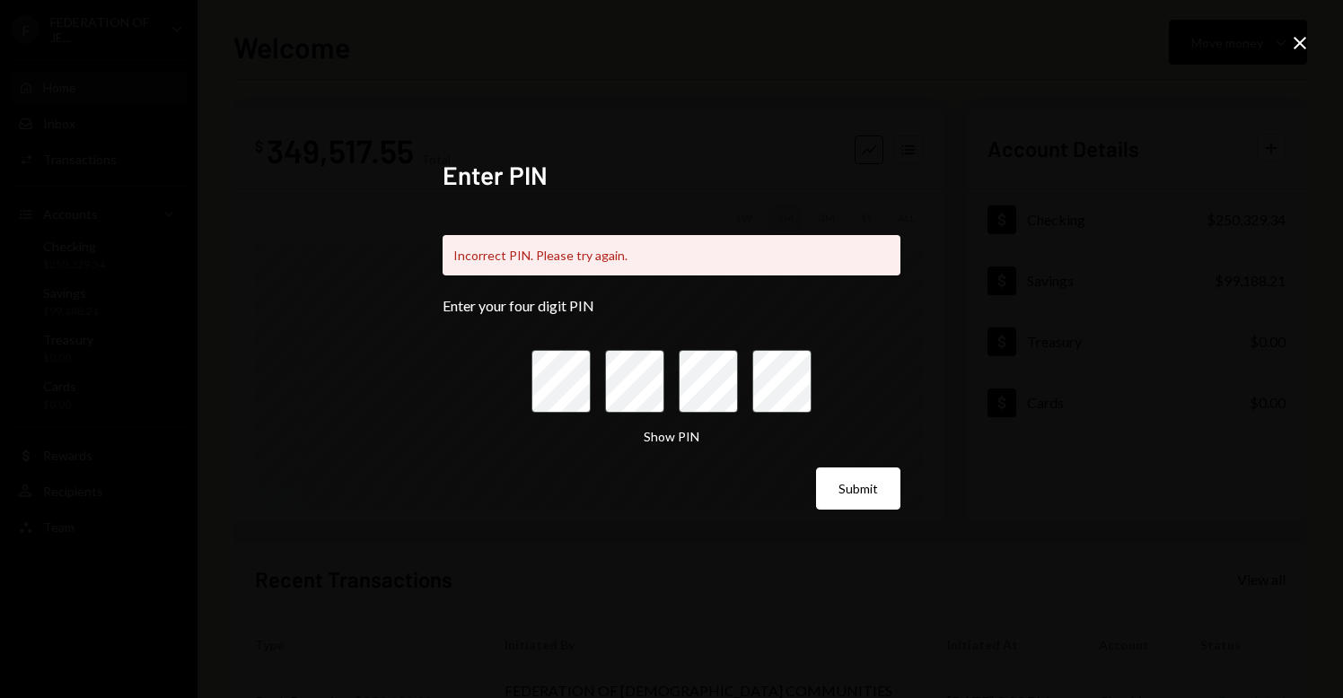 The image size is (1343, 698). I want to click on input: pin code 4 of 4, so click(782, 382).